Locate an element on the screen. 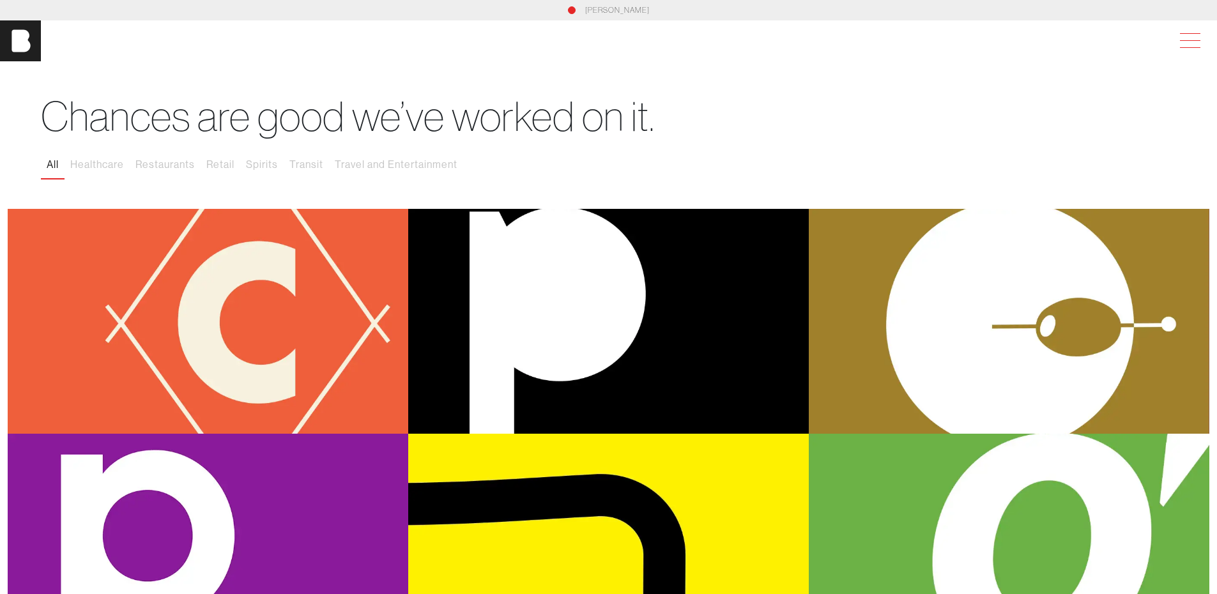 Image resolution: width=1217 pixels, height=594 pixels. button: Travel and Entertainment is located at coordinates (396, 165).